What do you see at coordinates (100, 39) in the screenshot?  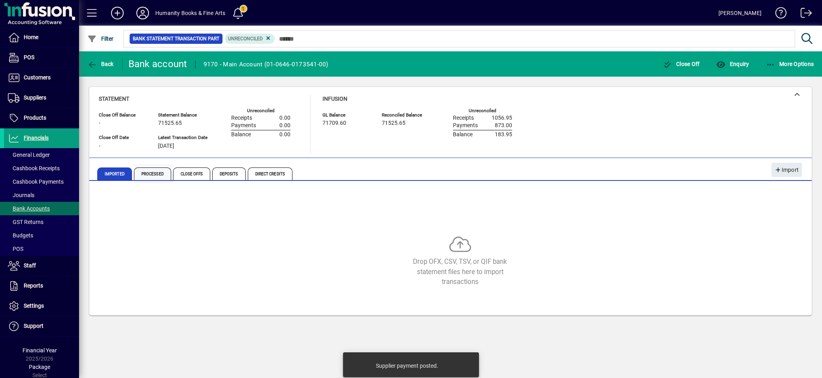 I see `span: Filter` at bounding box center [100, 39].